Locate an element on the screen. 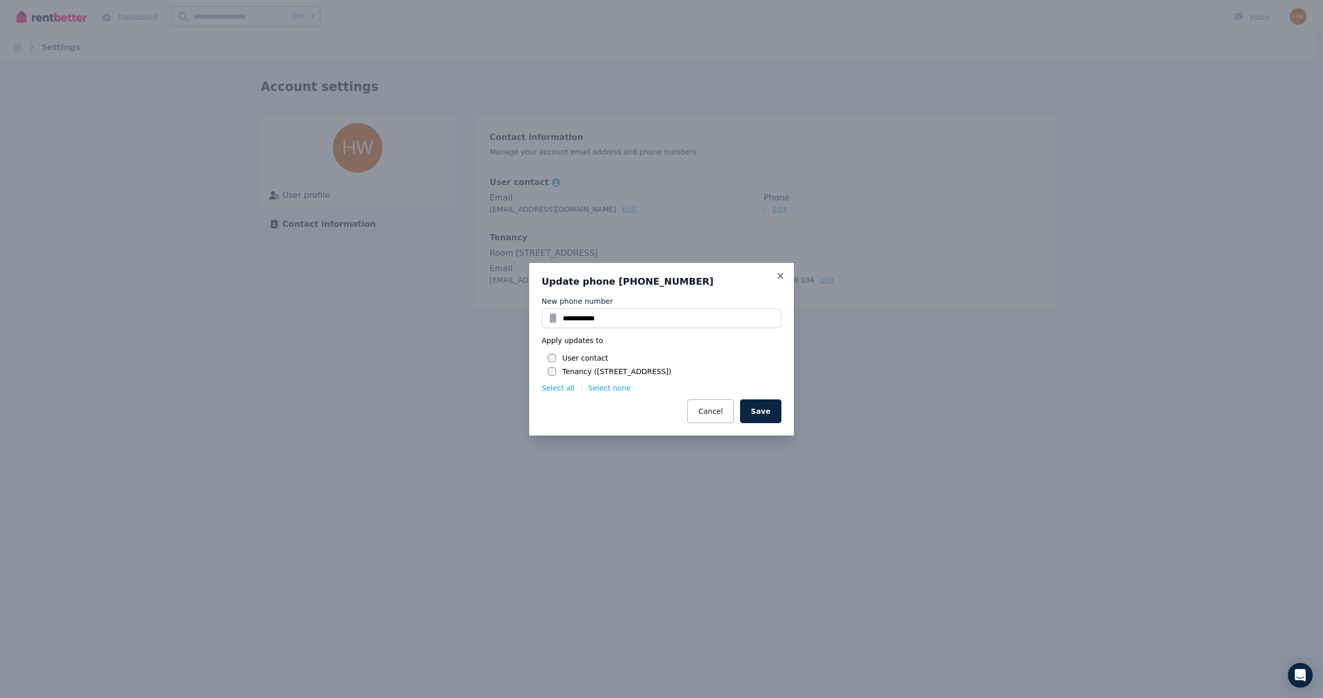 The image size is (1323, 698). button: Select all is located at coordinates (558, 388).